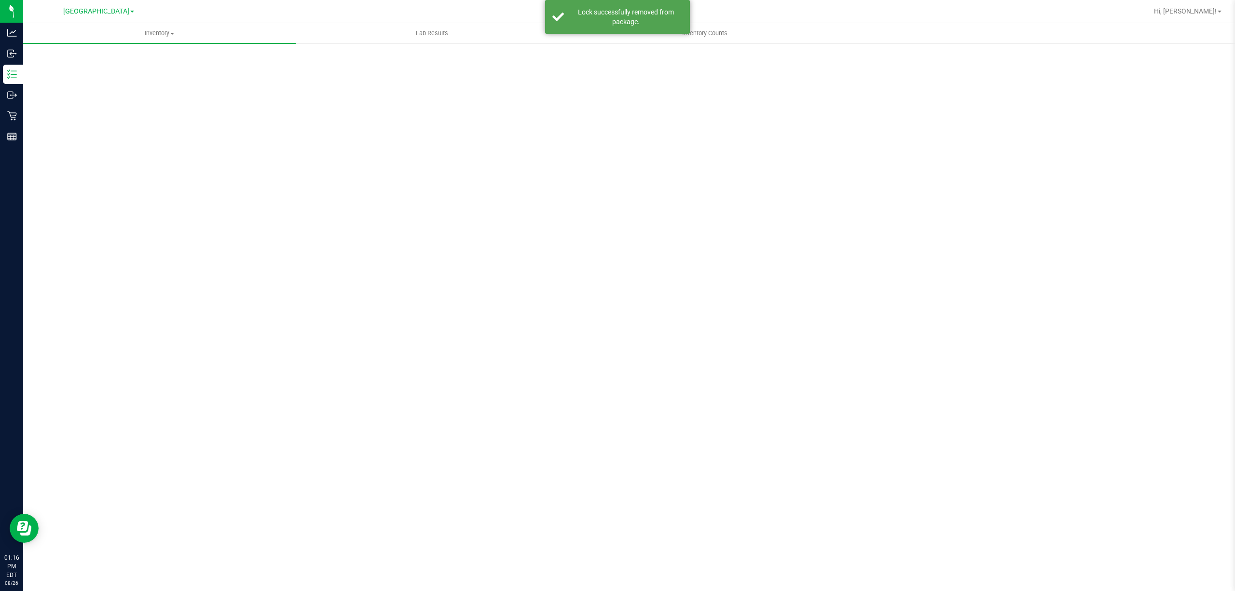  I want to click on inline-svg: Reports, so click(12, 137).